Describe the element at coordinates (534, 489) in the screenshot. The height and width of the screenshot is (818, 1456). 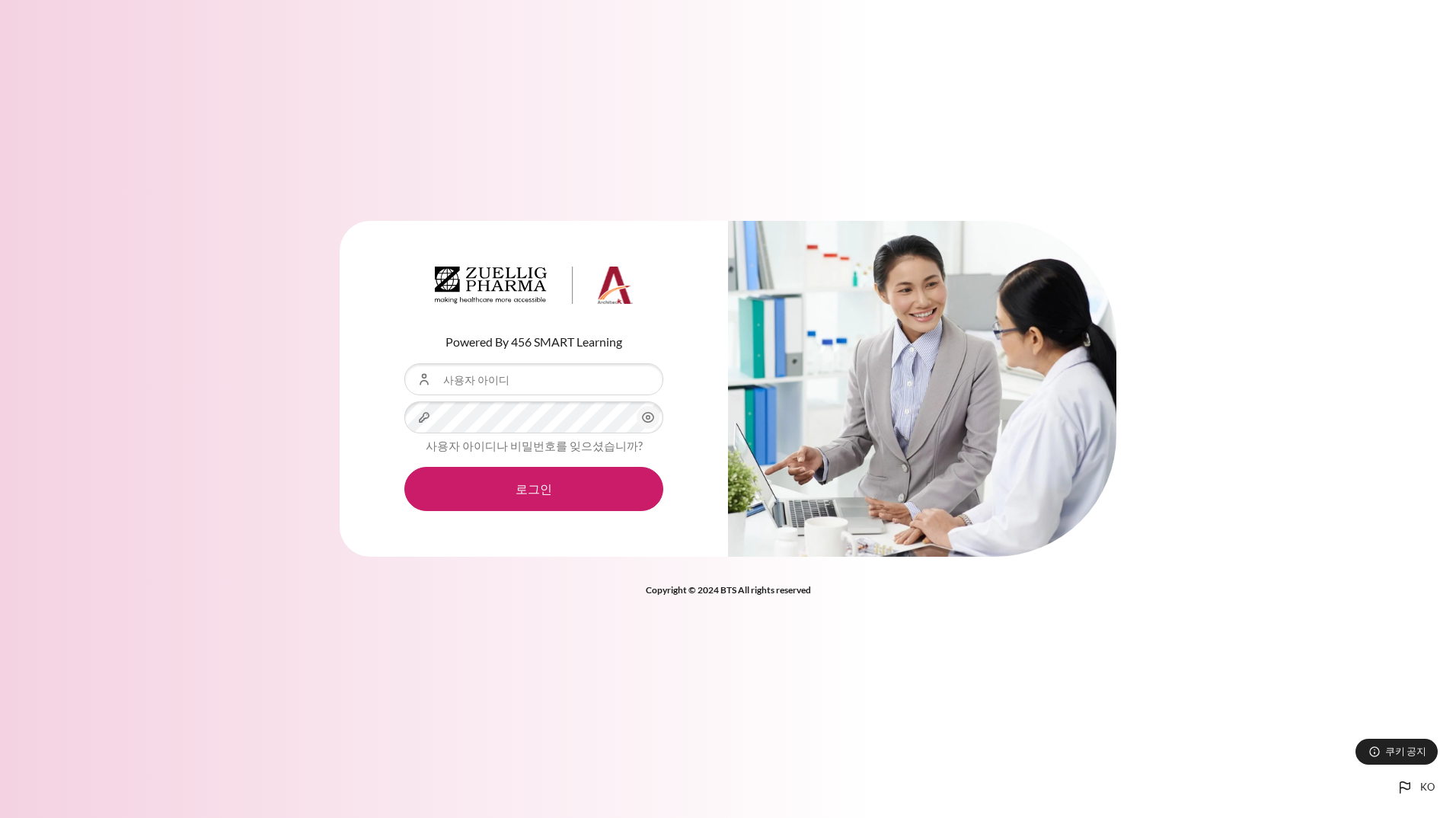
I see `button: 로그인` at that location.